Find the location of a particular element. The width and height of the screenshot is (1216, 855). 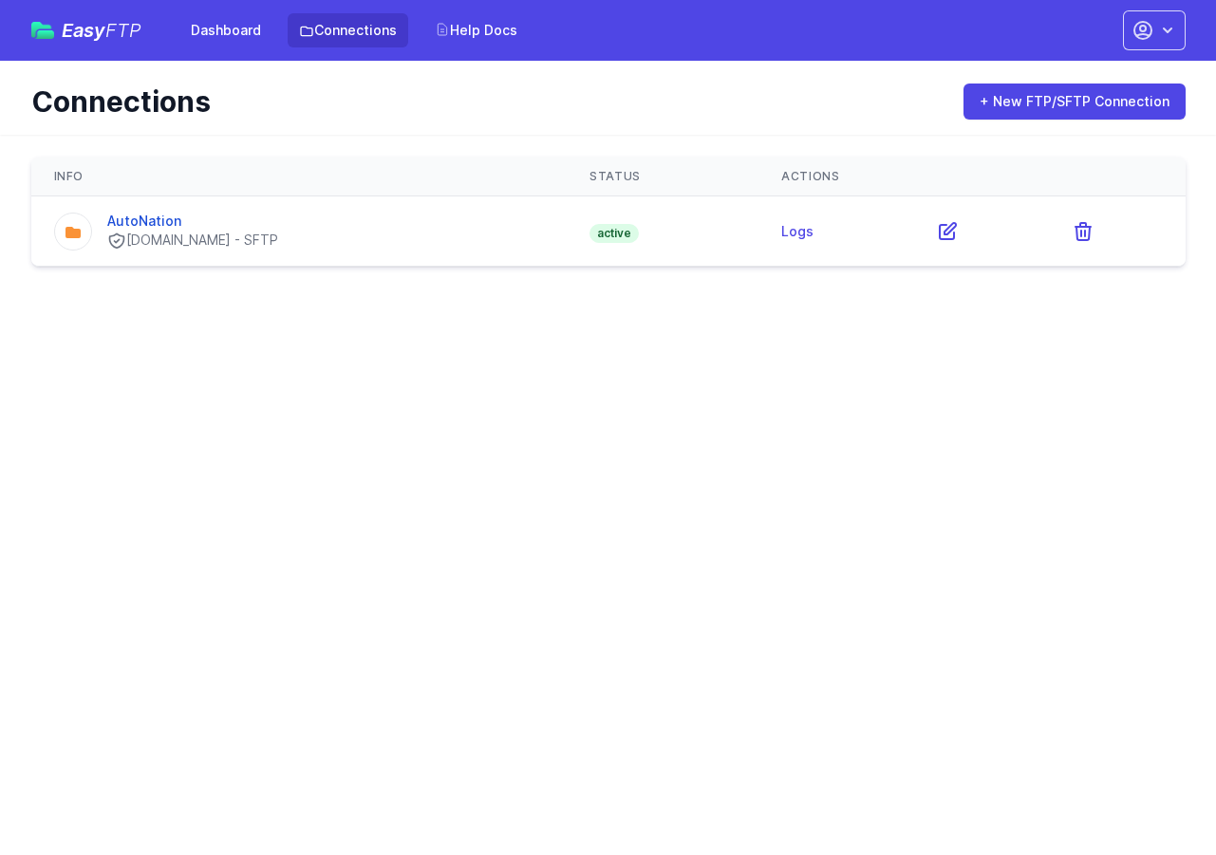

span: Easy is located at coordinates (102, 30).